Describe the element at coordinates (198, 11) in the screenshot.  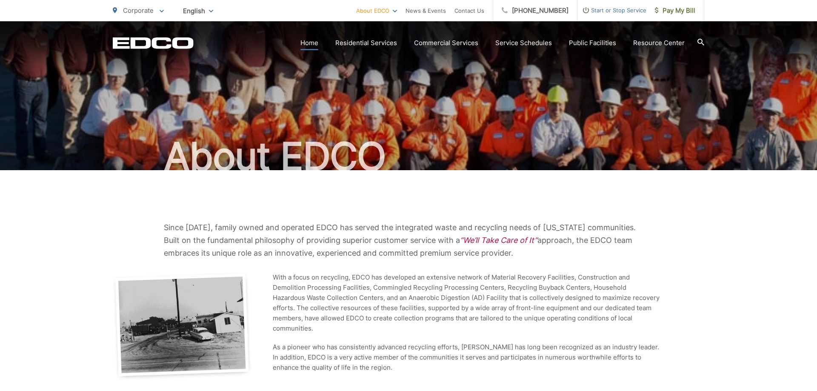
I see `span: English` at that location.